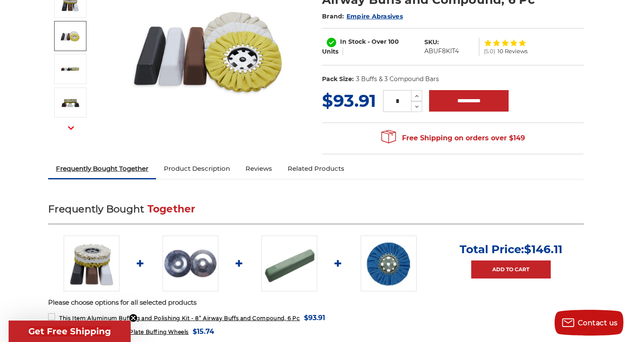 This screenshot has width=632, height=342. Describe the element at coordinates (512, 51) in the screenshot. I see `span: 10 Reviews` at that location.